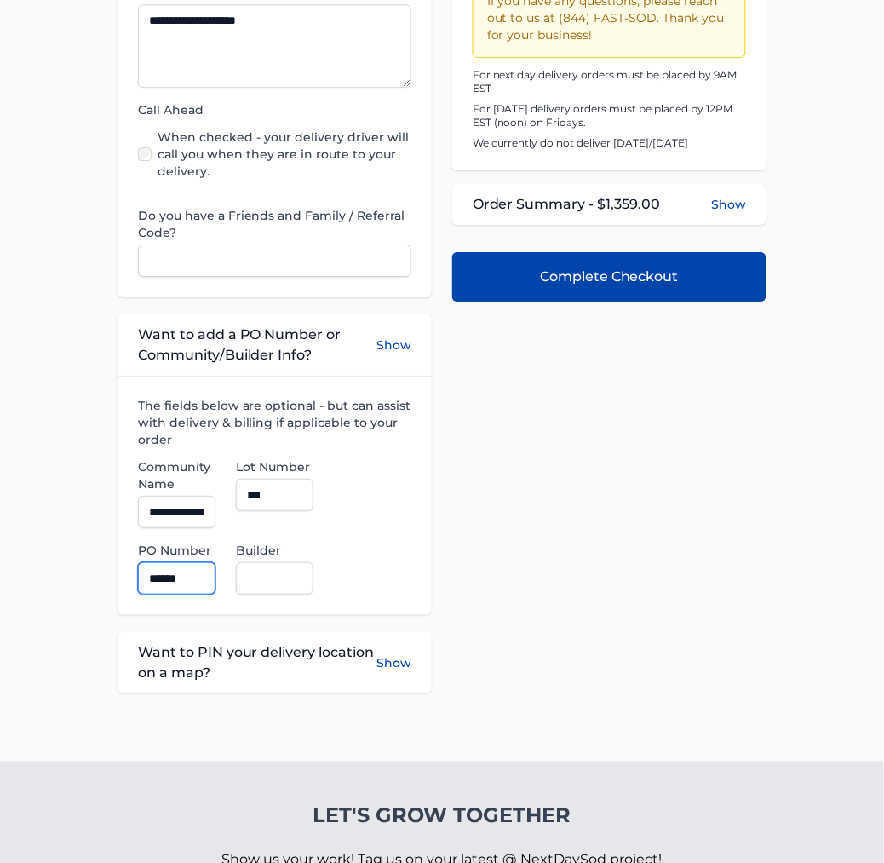 The height and width of the screenshot is (863, 884). What do you see at coordinates (442, 816) in the screenshot?
I see `h4: Let's Grow Together` at bounding box center [442, 816].